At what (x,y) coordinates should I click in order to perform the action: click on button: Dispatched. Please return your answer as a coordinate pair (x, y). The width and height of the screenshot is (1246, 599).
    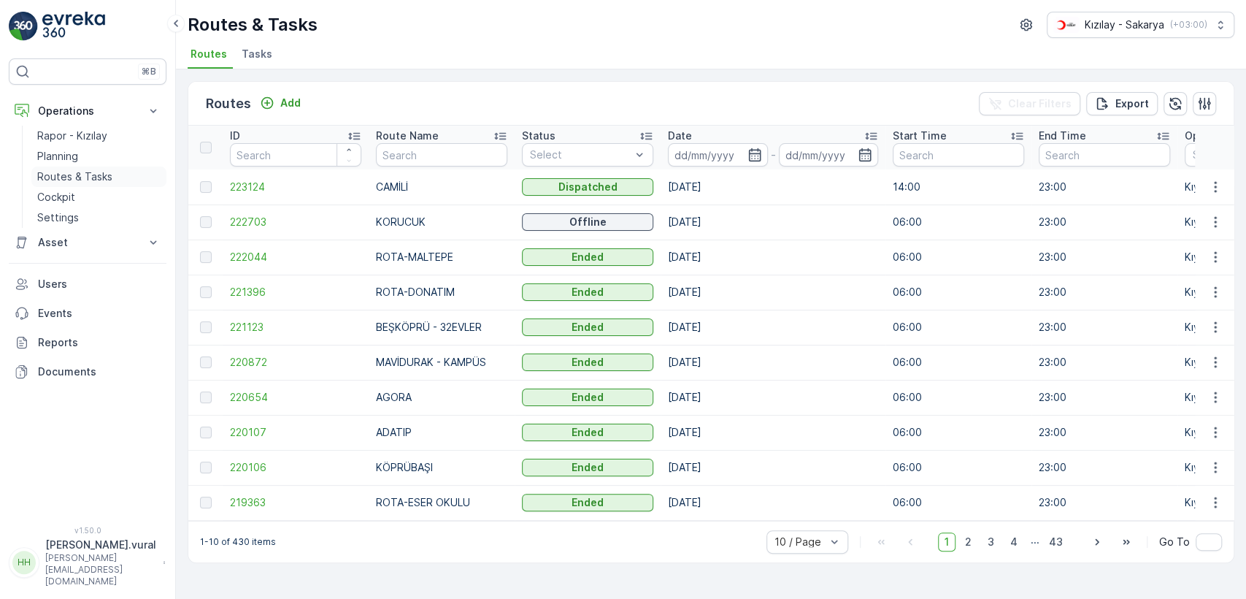
    Looking at the image, I should click on (588, 187).